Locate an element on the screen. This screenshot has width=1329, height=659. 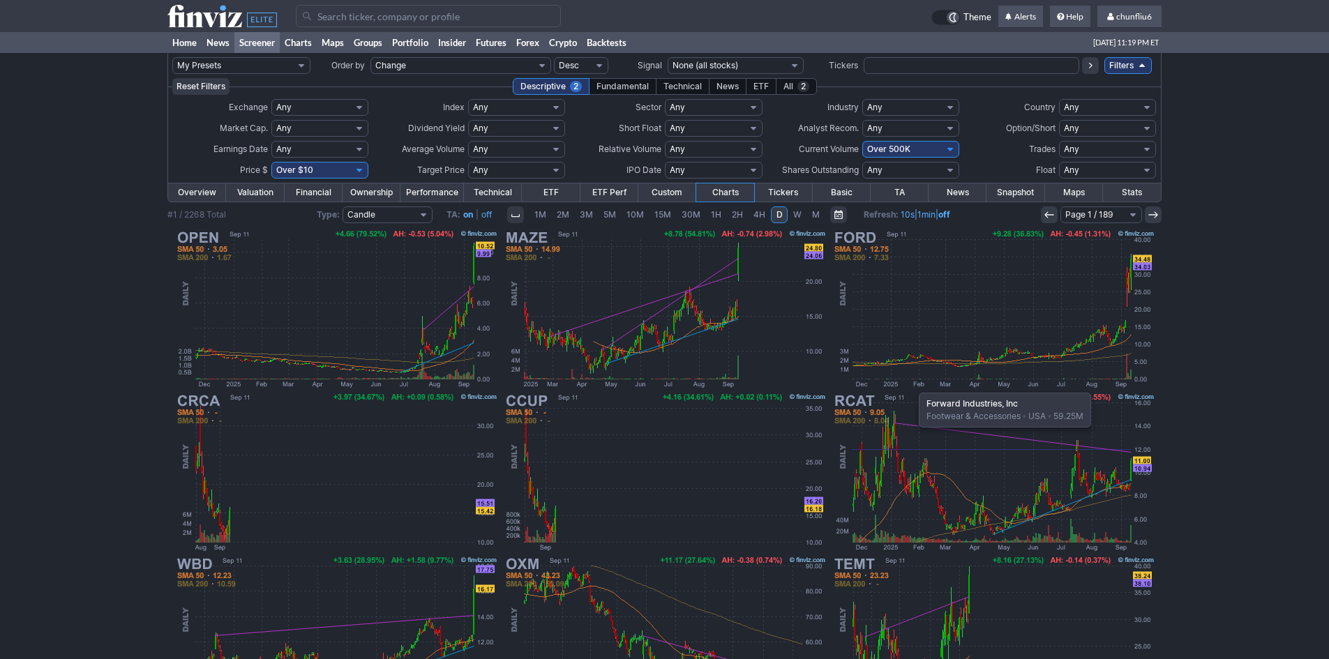
a: 3M is located at coordinates (586, 215).